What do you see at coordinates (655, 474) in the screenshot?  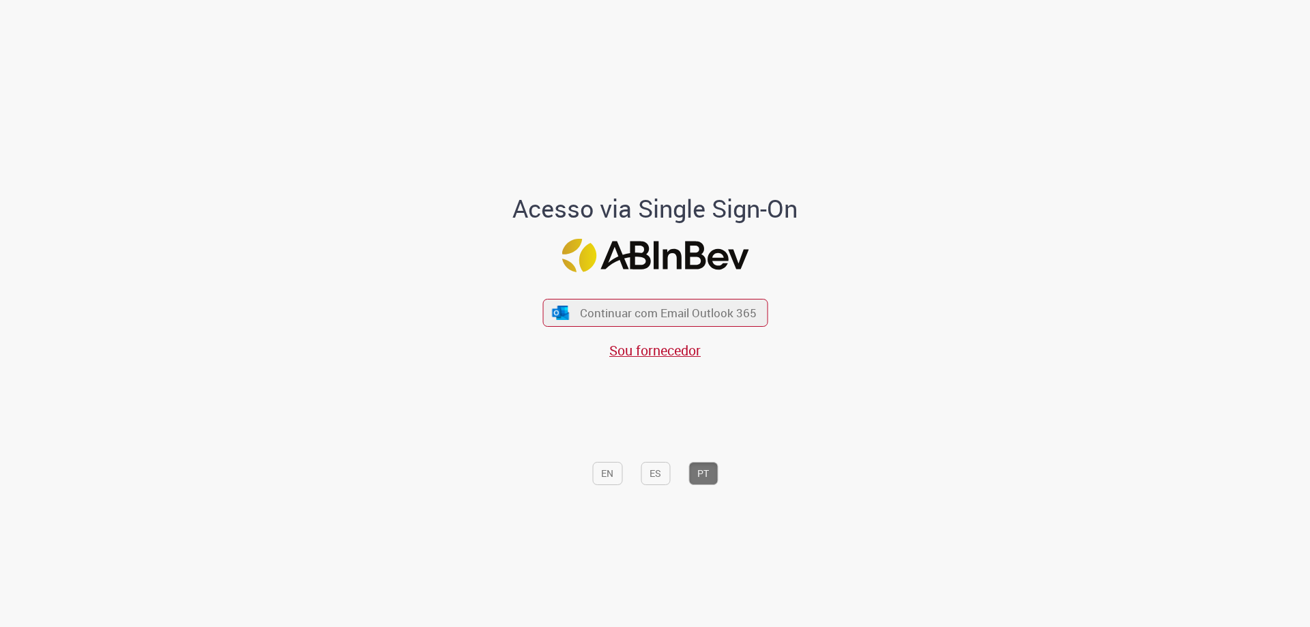 I see `button: ES` at bounding box center [655, 474].